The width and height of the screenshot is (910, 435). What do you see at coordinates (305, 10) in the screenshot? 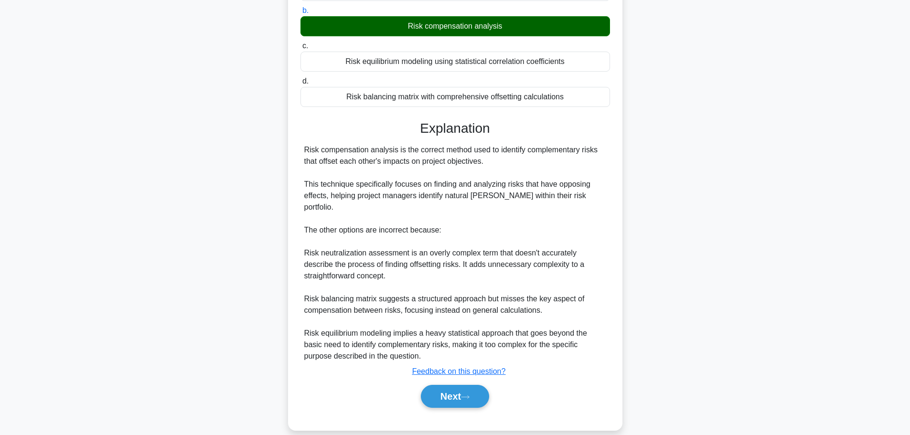
I see `span: b.` at bounding box center [305, 10].